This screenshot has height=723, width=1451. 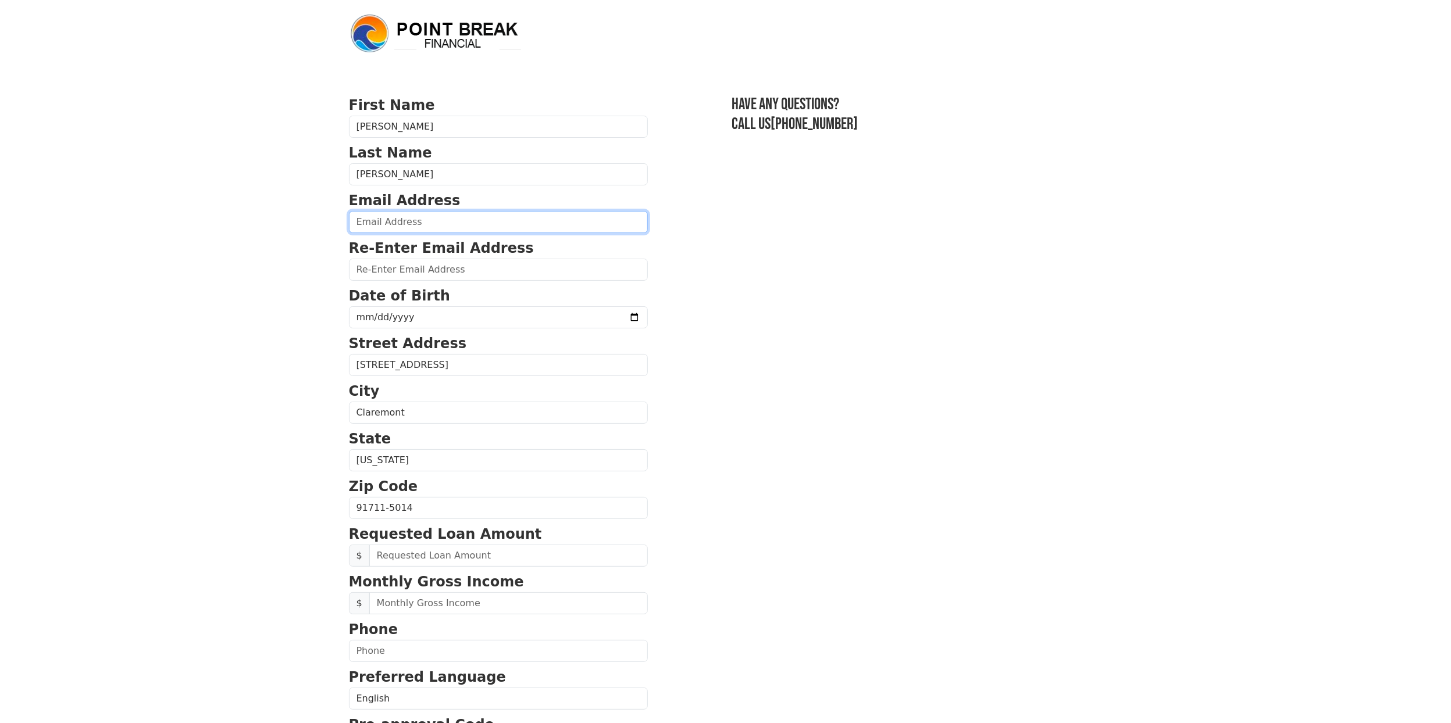 What do you see at coordinates (498, 582) in the screenshot?
I see `p: Monthly Gross Income` at bounding box center [498, 582].